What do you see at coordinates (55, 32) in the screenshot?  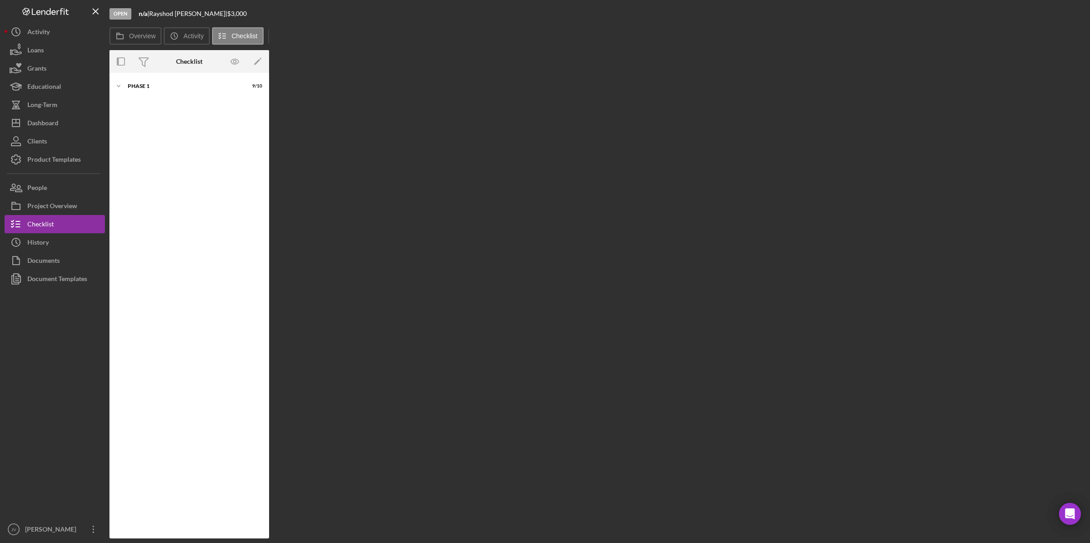 I see `a: Activity` at bounding box center [55, 32].